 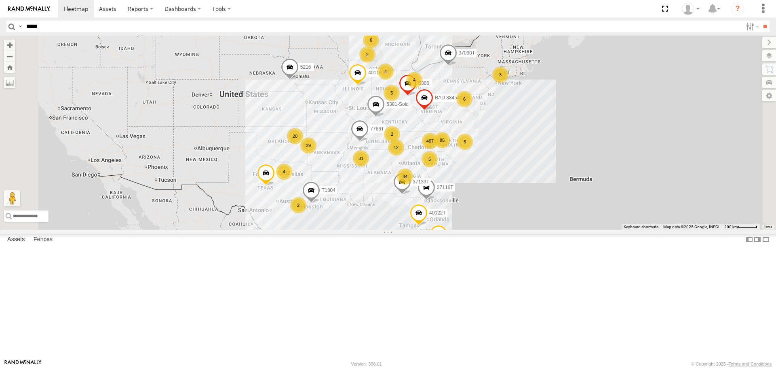 I want to click on label: Map Settings, so click(x=769, y=96).